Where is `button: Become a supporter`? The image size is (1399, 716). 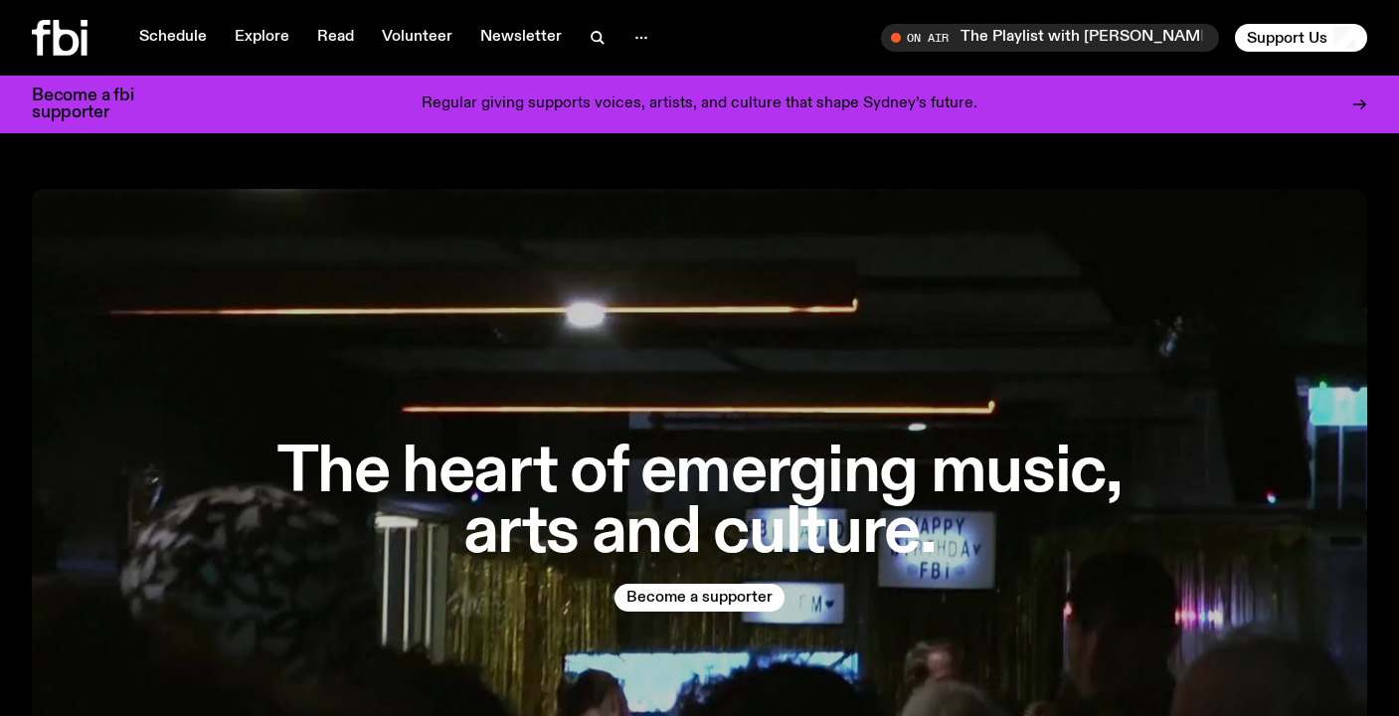 button: Become a supporter is located at coordinates (699, 598).